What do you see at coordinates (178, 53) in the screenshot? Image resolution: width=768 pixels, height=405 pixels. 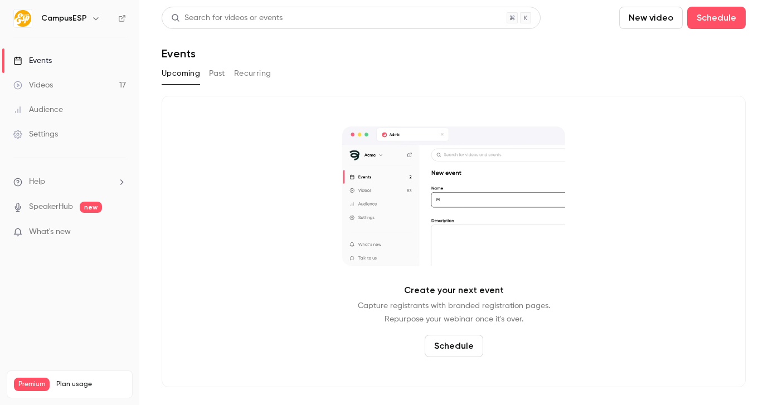 I see `h1: Events` at bounding box center [178, 53].